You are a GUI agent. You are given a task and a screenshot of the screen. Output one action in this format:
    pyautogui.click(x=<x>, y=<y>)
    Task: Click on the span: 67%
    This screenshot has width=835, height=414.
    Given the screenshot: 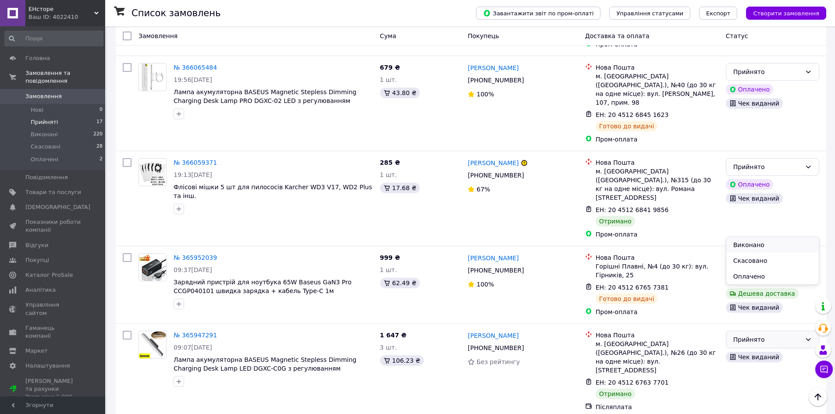 What is the action you would take?
    pyautogui.click(x=483, y=189)
    